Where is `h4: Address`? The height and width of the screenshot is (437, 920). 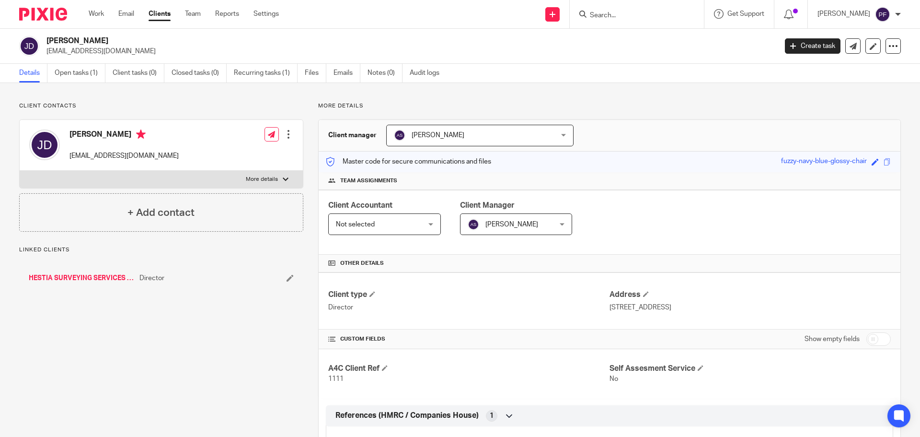
h4: Address is located at coordinates (750, 294).